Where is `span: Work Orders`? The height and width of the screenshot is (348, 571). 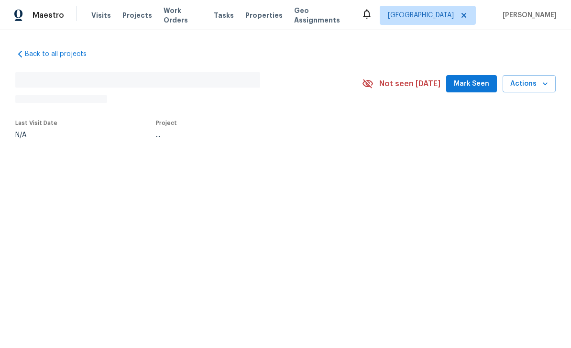
span: Work Orders is located at coordinates (183, 15).